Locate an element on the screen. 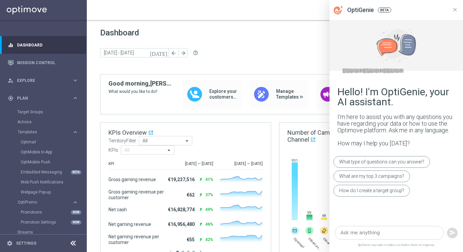 Image resolution: width=463 pixels, height=252 pixels. a: Target Groups is located at coordinates (43, 112).